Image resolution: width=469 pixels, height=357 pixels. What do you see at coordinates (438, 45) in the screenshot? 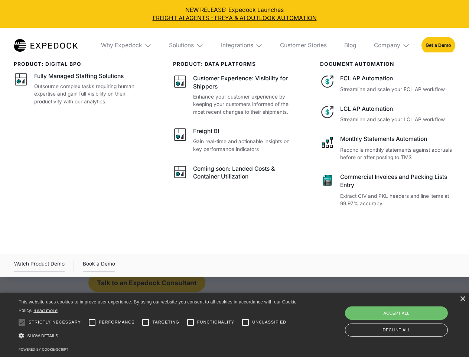
I see `a: Get a Demo` at bounding box center [438, 45].